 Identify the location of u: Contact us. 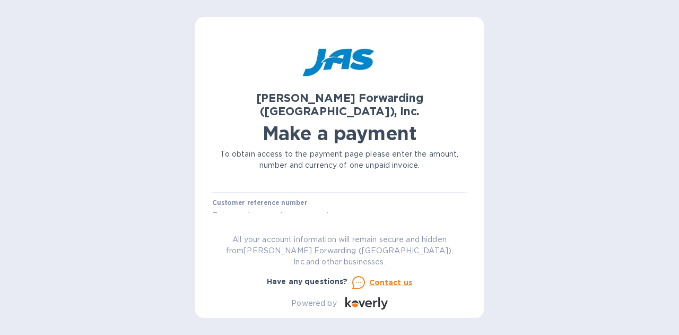
(391, 282).